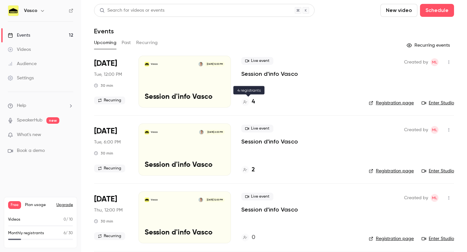 The width and height of the screenshot is (467, 252). Describe the element at coordinates (31, 151) in the screenshot. I see `span: Book a demo` at that location.